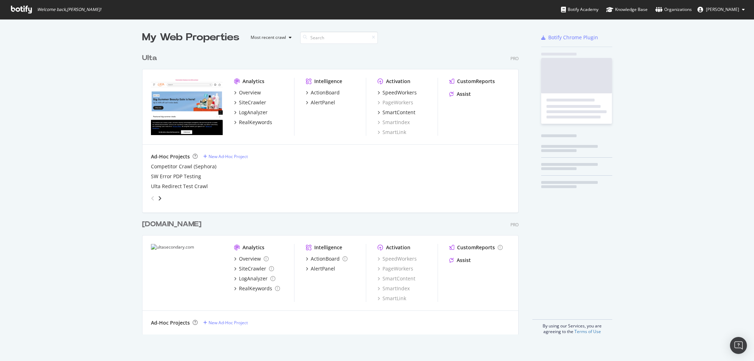  Describe the element at coordinates (179, 186) in the screenshot. I see `a: Ulta Redirect Test Crawl` at that location.